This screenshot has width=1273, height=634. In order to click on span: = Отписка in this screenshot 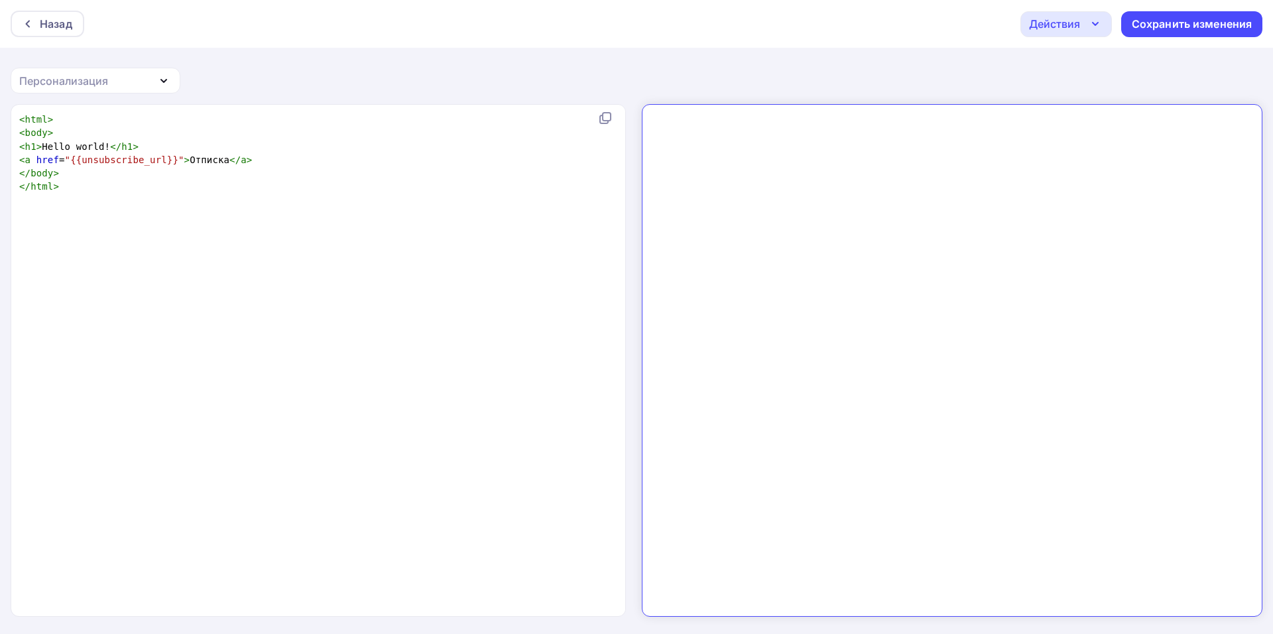, I will do `click(136, 160)`.